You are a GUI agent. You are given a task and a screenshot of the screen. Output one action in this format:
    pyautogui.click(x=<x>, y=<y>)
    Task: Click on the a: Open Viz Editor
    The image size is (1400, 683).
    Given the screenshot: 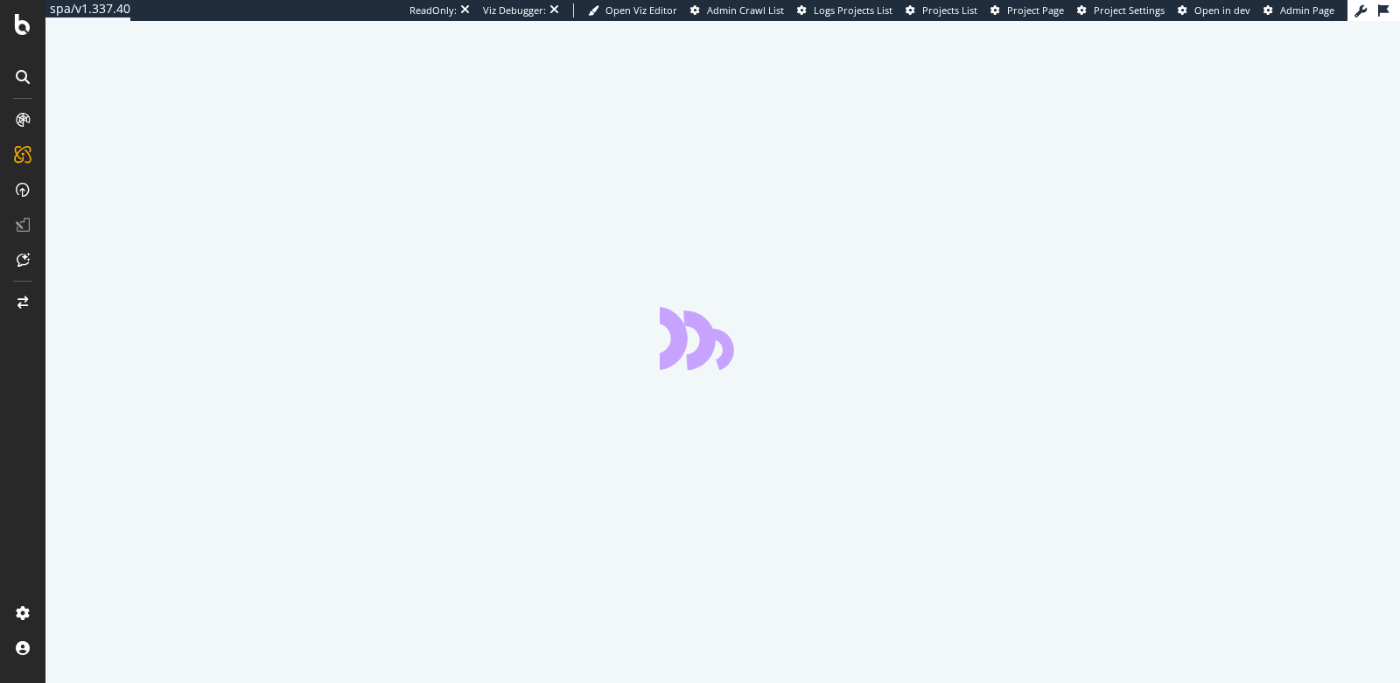 What is the action you would take?
    pyautogui.click(x=633, y=11)
    